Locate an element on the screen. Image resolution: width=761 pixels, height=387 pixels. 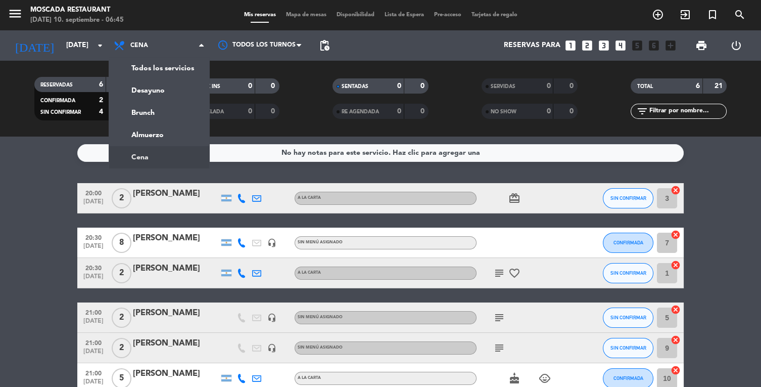
i: looks_6 is located at coordinates (654, 46).